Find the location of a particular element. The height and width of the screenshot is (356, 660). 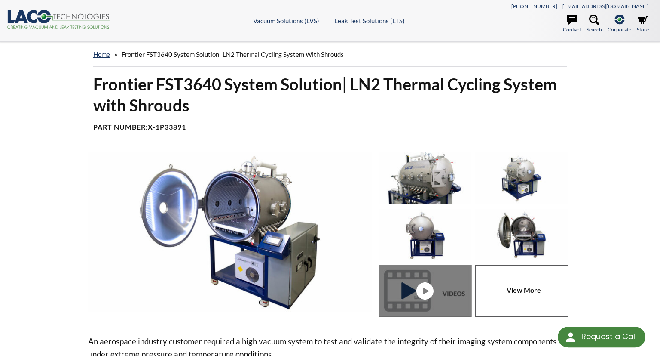

a: Search is located at coordinates (595, 24).